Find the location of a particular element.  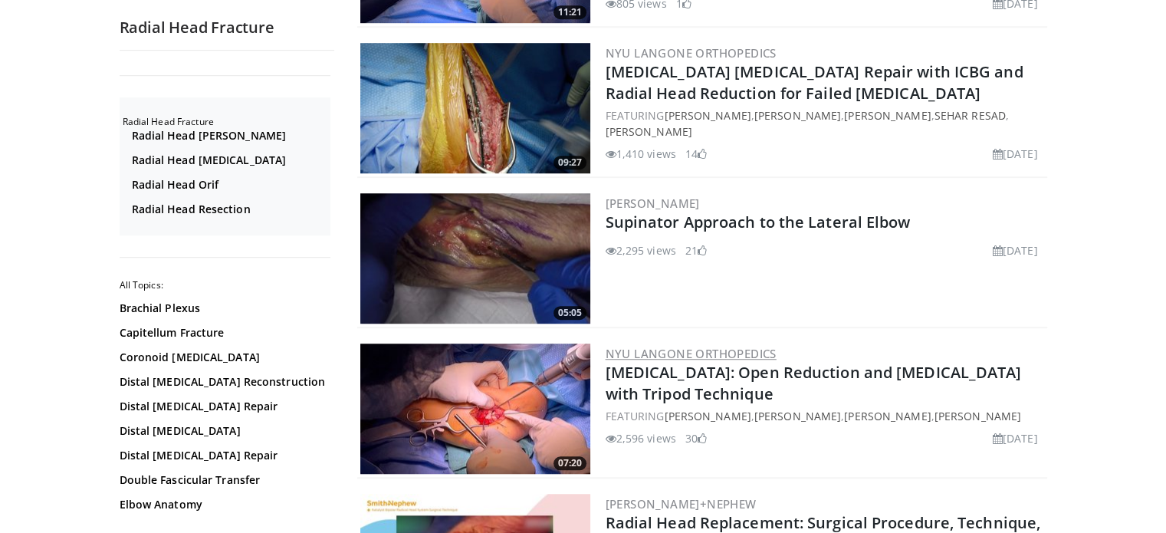

a: Double Fascicular Transfer is located at coordinates (223, 480).